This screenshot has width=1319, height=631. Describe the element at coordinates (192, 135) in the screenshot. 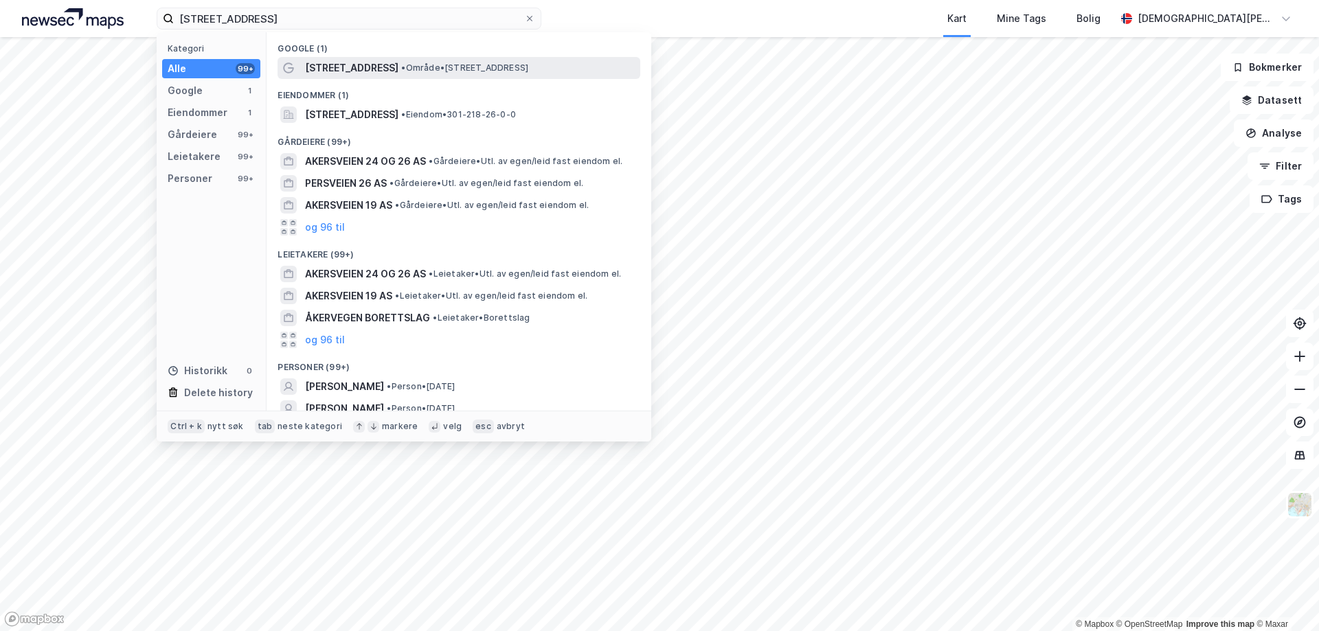

I see `div: Gårdeiere` at that location.